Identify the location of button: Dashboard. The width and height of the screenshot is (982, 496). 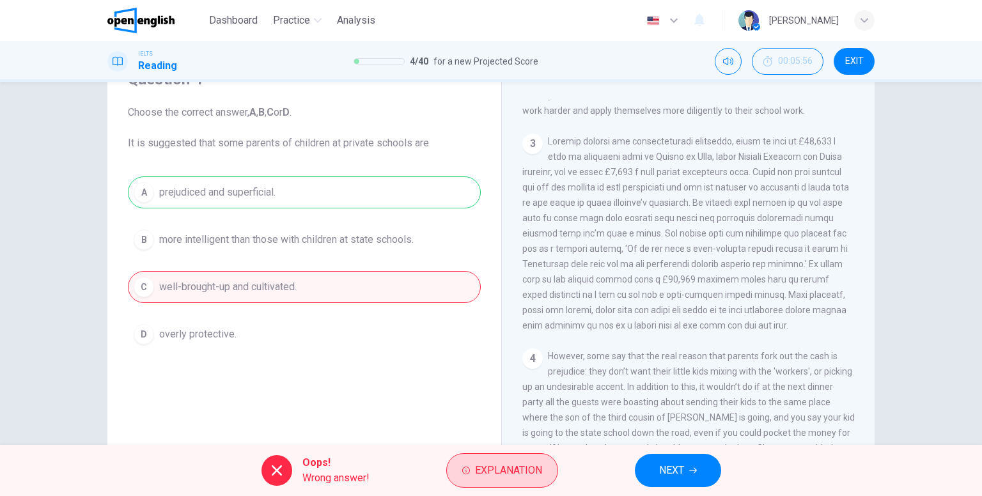
(233, 20).